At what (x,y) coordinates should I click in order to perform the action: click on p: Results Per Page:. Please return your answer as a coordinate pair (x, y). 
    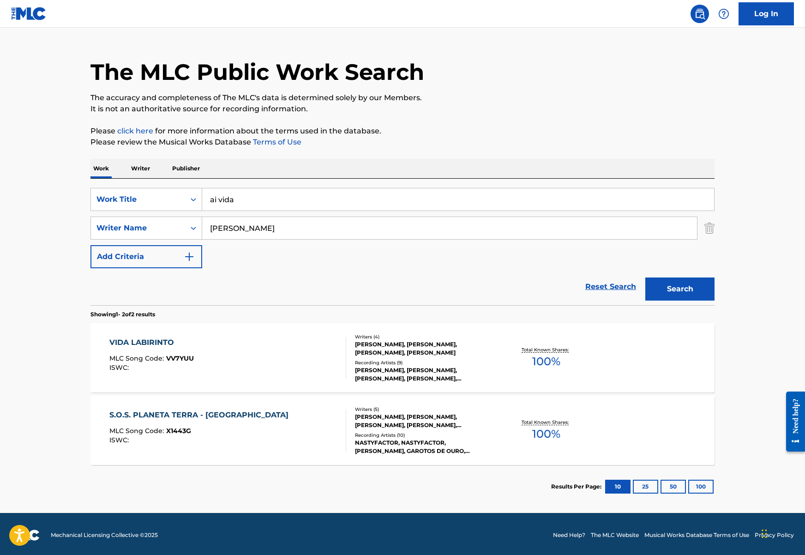
    Looking at the image, I should click on (577, 486).